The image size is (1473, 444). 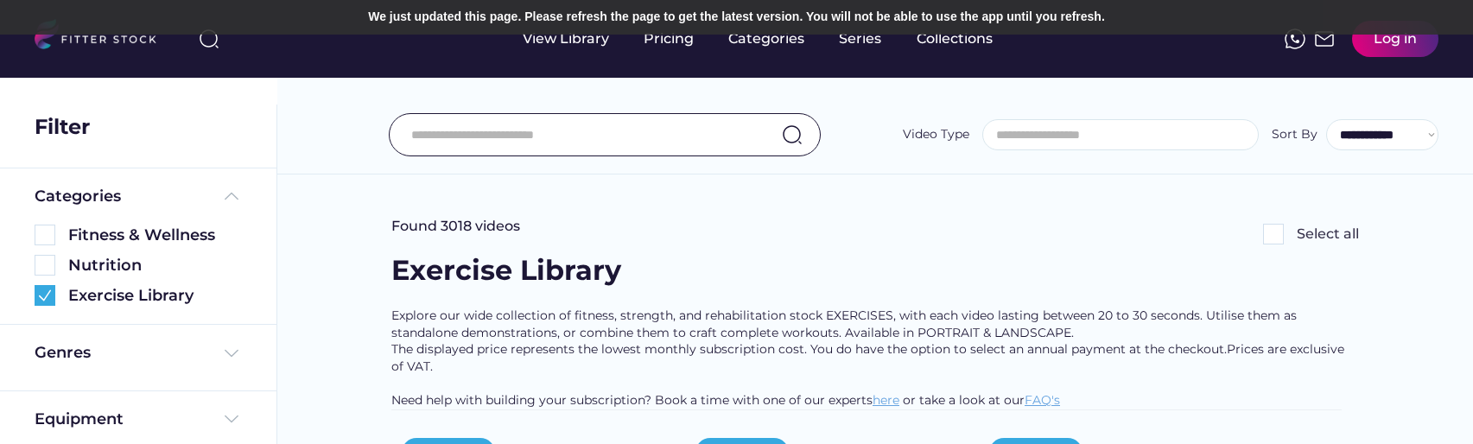 What do you see at coordinates (155, 265) in the screenshot?
I see `div: Nutrition` at bounding box center [155, 265].